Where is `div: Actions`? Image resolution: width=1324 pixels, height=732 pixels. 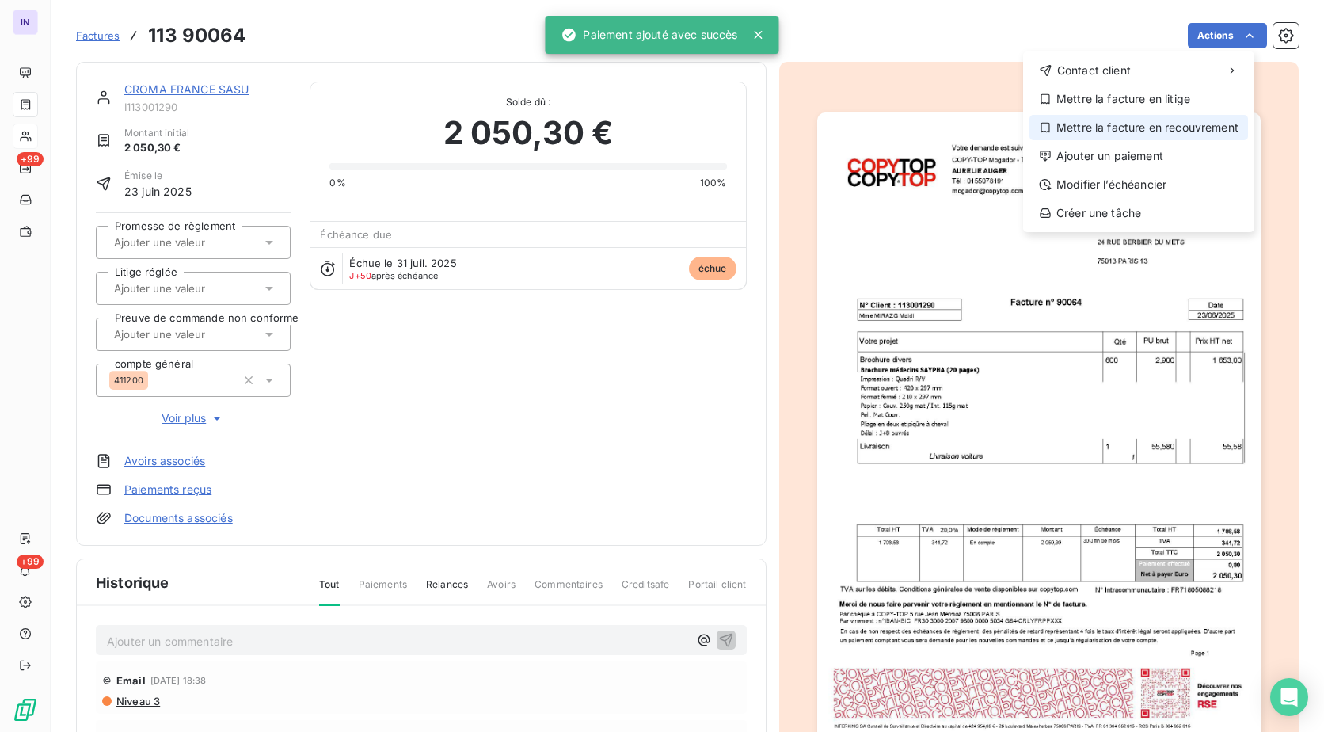
div: Actions is located at coordinates (1139, 142).